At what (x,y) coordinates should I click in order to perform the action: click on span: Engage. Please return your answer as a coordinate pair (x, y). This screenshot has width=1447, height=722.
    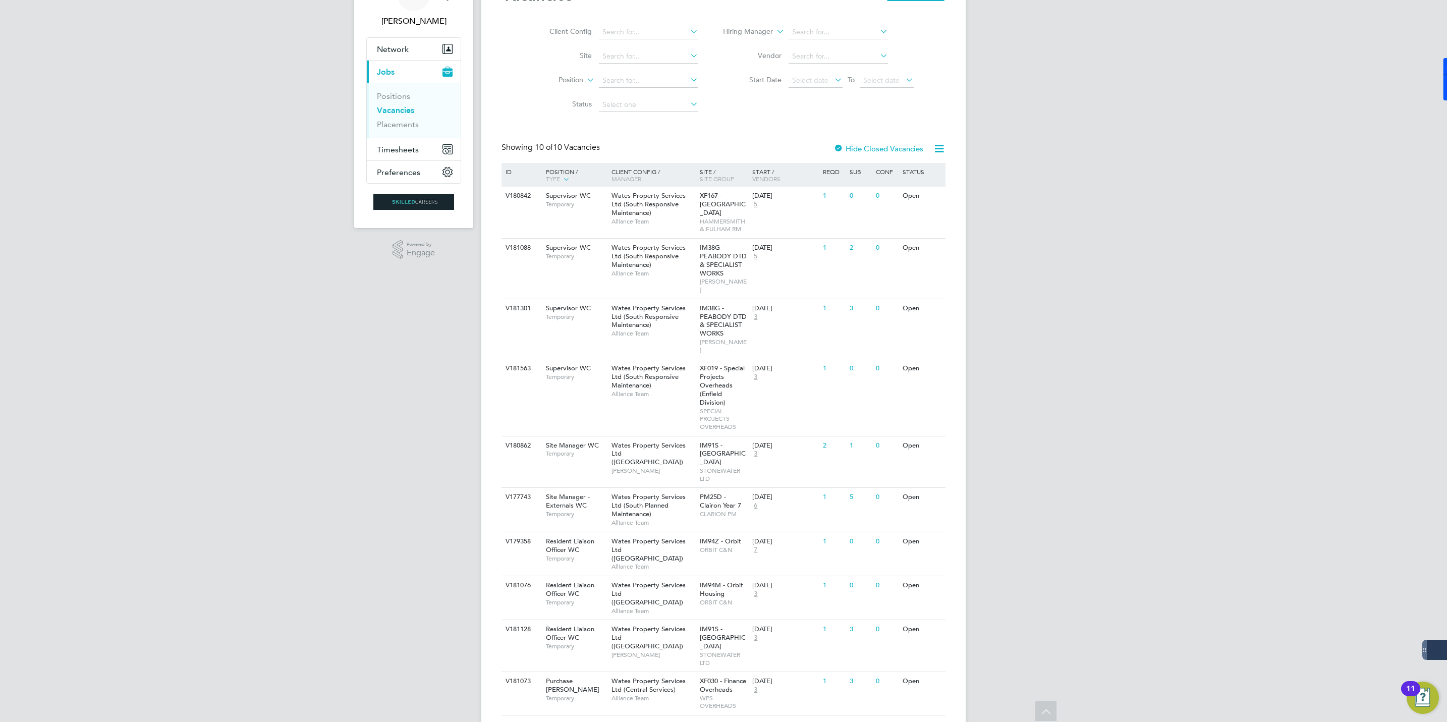
    Looking at the image, I should click on (421, 253).